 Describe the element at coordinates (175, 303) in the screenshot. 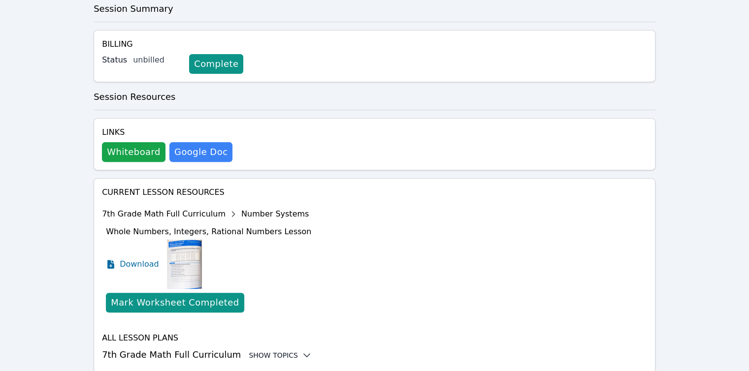

I see `div: Mark Worksheet Completed` at that location.